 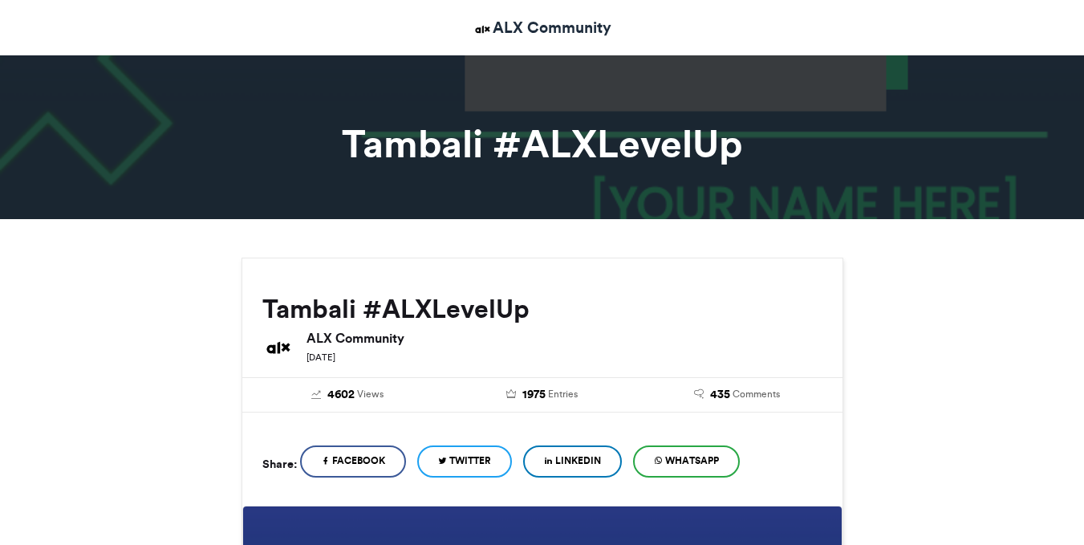 I want to click on span: WhatsApp, so click(x=692, y=460).